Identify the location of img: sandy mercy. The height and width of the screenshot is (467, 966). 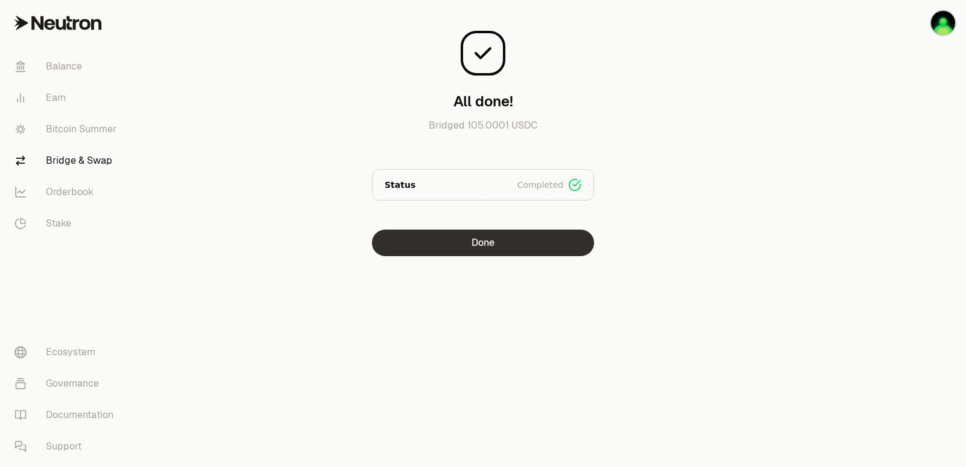
(943, 23).